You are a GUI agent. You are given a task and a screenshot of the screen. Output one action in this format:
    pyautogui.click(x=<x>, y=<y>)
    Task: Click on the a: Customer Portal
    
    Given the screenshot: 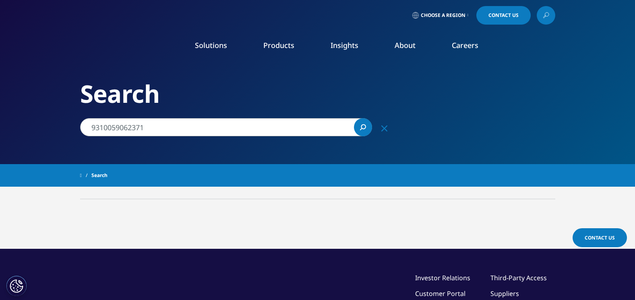 What is the action you would take?
    pyautogui.click(x=440, y=293)
    